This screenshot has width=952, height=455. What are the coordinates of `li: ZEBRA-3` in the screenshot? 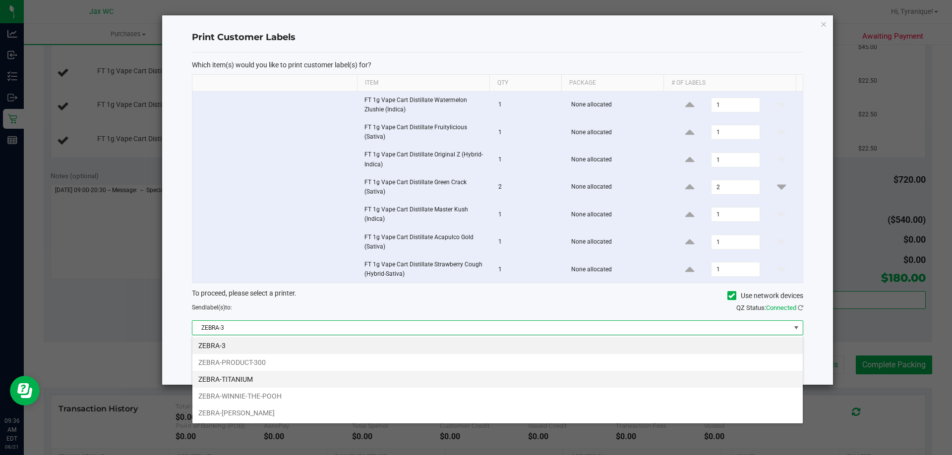 It's located at (497, 346).